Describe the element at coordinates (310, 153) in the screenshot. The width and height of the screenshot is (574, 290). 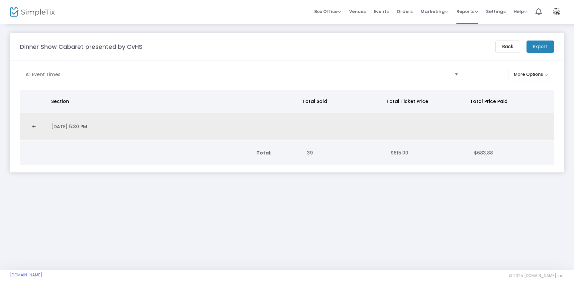
I see `span: 39` at that location.